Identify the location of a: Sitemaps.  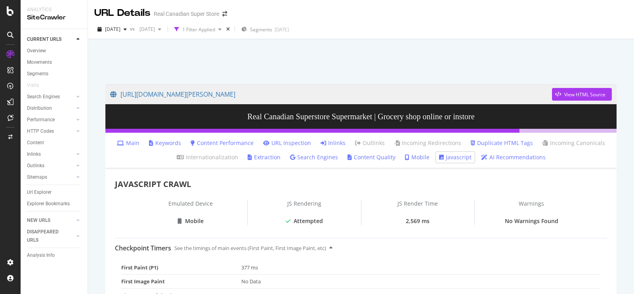
(50, 177).